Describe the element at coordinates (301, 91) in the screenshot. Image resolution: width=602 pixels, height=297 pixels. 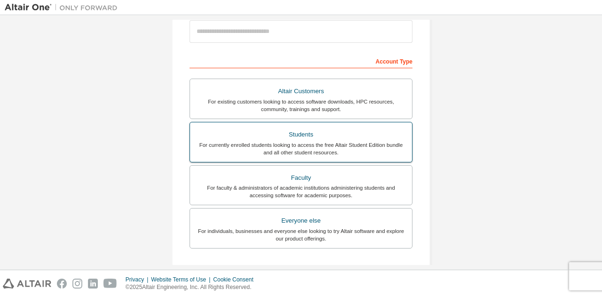
I see `div: Altair Customers` at that location.